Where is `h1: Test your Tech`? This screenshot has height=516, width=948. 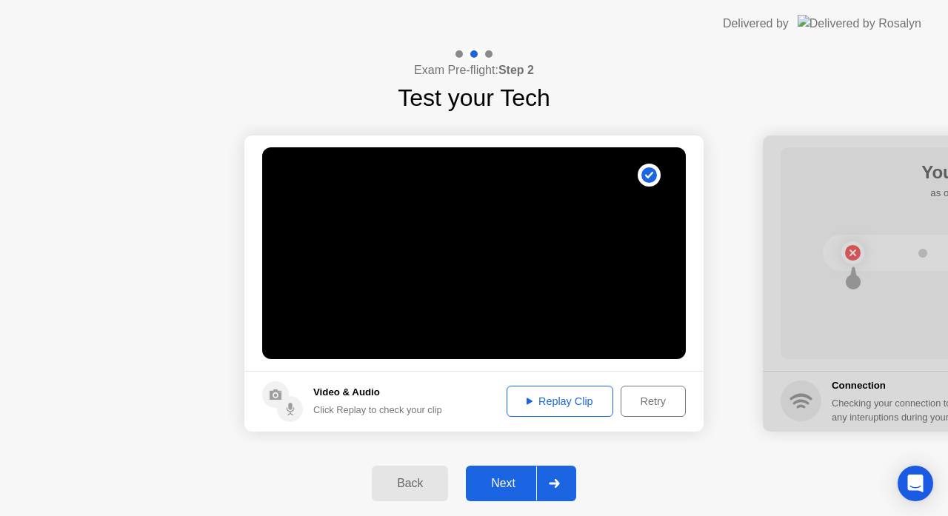 h1: Test your Tech is located at coordinates (474, 98).